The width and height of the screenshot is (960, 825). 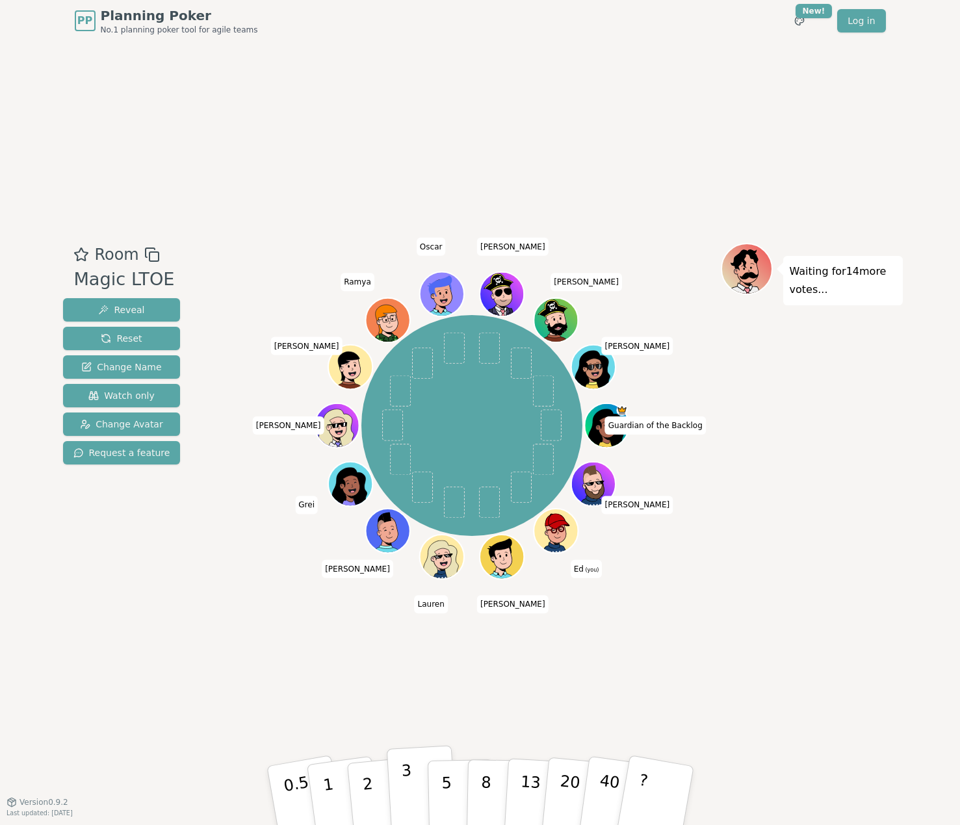 I want to click on button: Change Avatar, so click(x=122, y=424).